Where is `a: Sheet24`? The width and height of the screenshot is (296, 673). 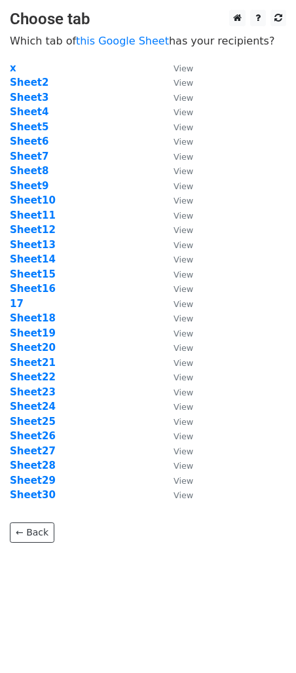
a: Sheet24 is located at coordinates (33, 406).